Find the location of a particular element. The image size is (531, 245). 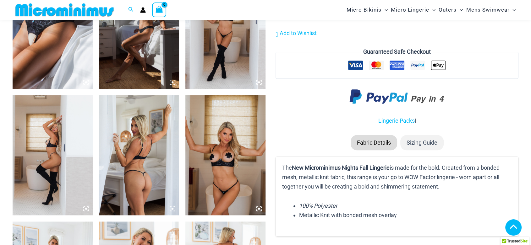

a: Lingerie Packs is located at coordinates (397, 121).